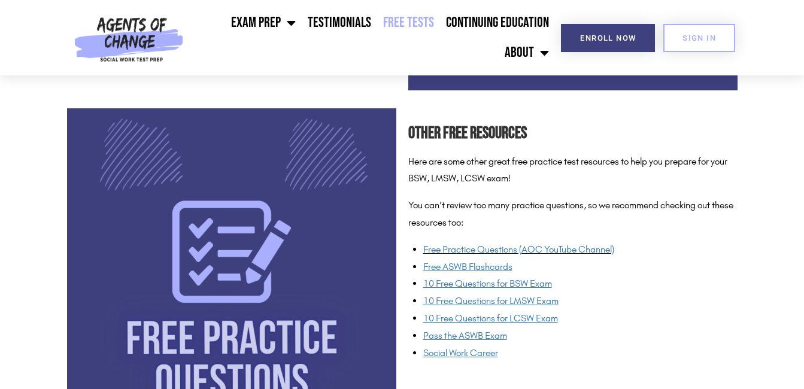 The image size is (804, 389). I want to click on span: 10 Free Questions for BSW Exam, so click(487, 283).